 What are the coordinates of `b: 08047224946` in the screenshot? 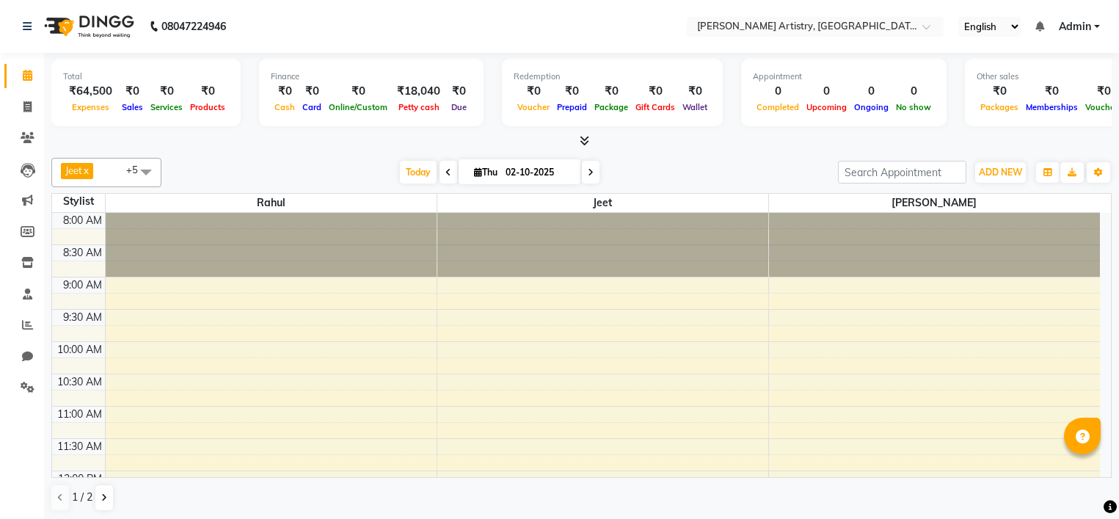 It's located at (194, 26).